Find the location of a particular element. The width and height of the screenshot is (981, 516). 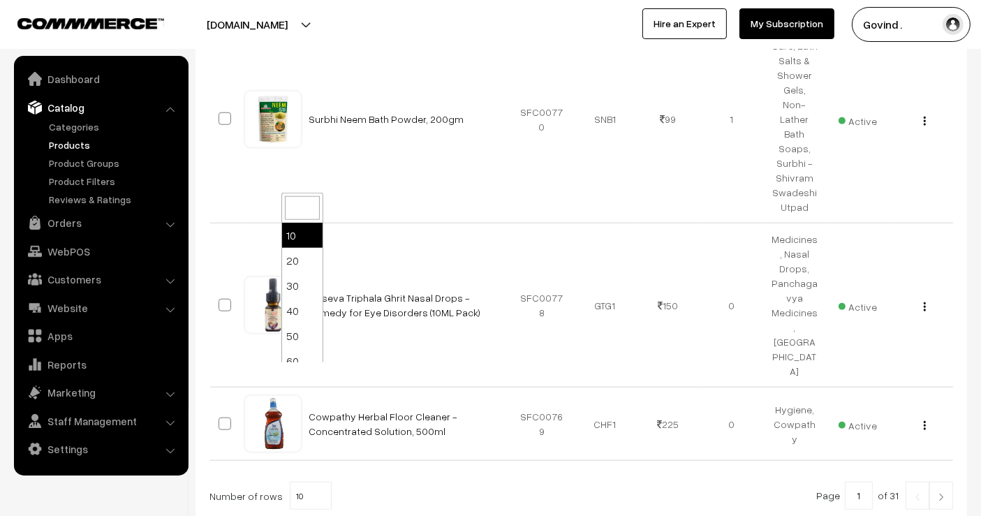

a: Product Filters is located at coordinates (115, 181).